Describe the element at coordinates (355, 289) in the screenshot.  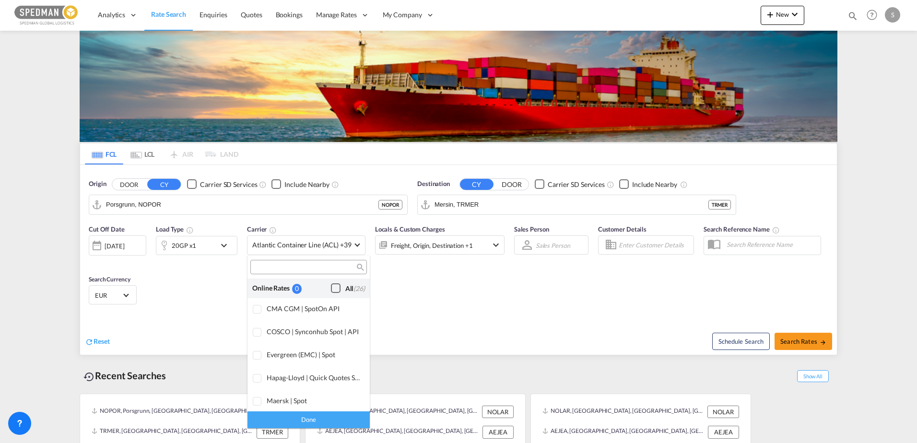
I see `div: All` at that location.